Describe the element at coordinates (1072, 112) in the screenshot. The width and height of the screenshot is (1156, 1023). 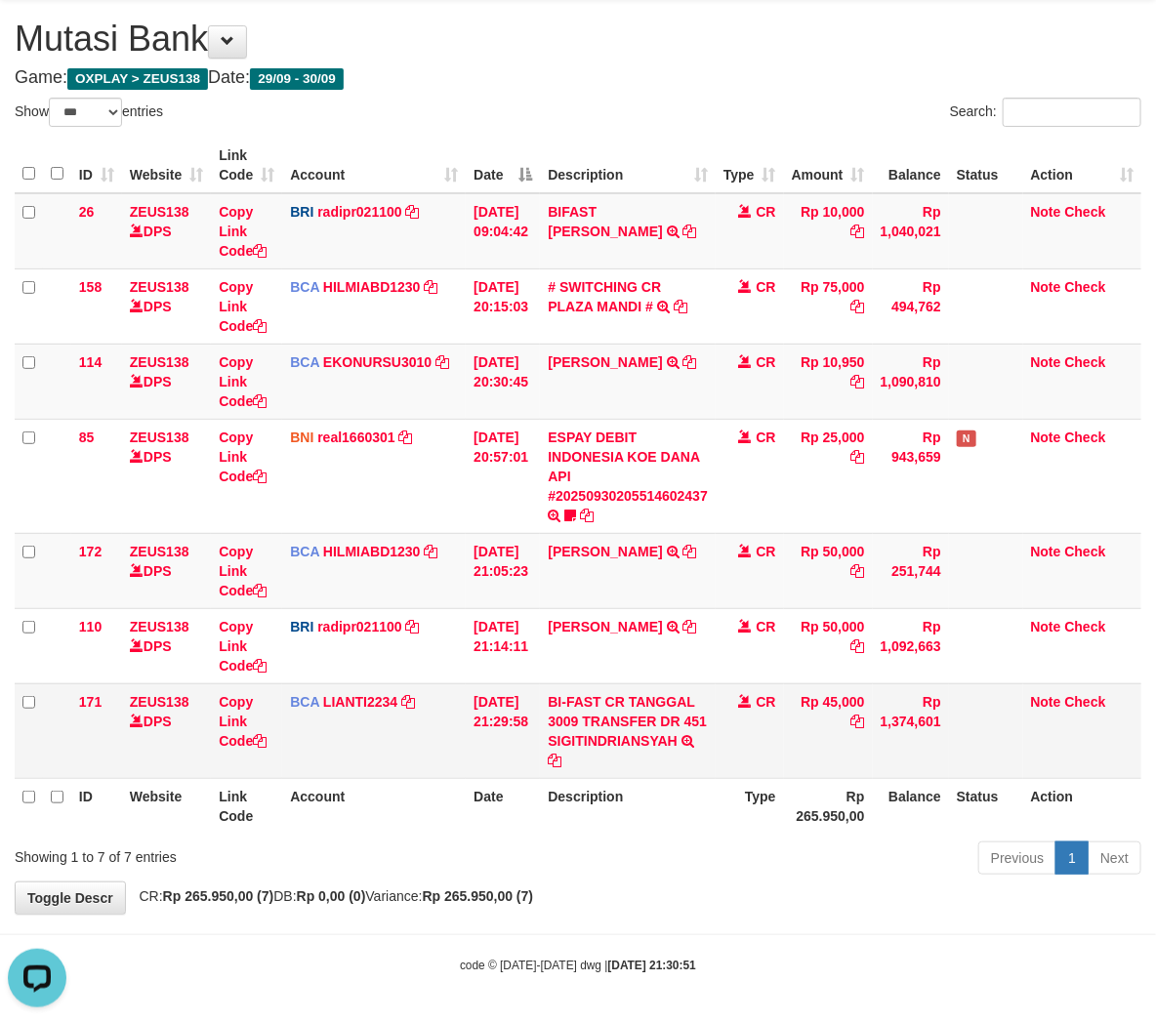
I see `input: Search:` at that location.